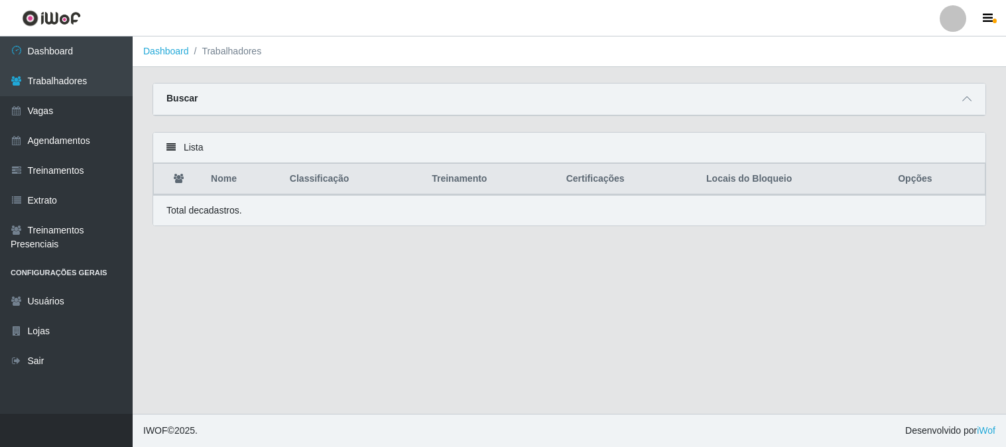 Image resolution: width=1006 pixels, height=447 pixels. What do you see at coordinates (51, 18) in the screenshot?
I see `img: CoreUI Logo` at bounding box center [51, 18].